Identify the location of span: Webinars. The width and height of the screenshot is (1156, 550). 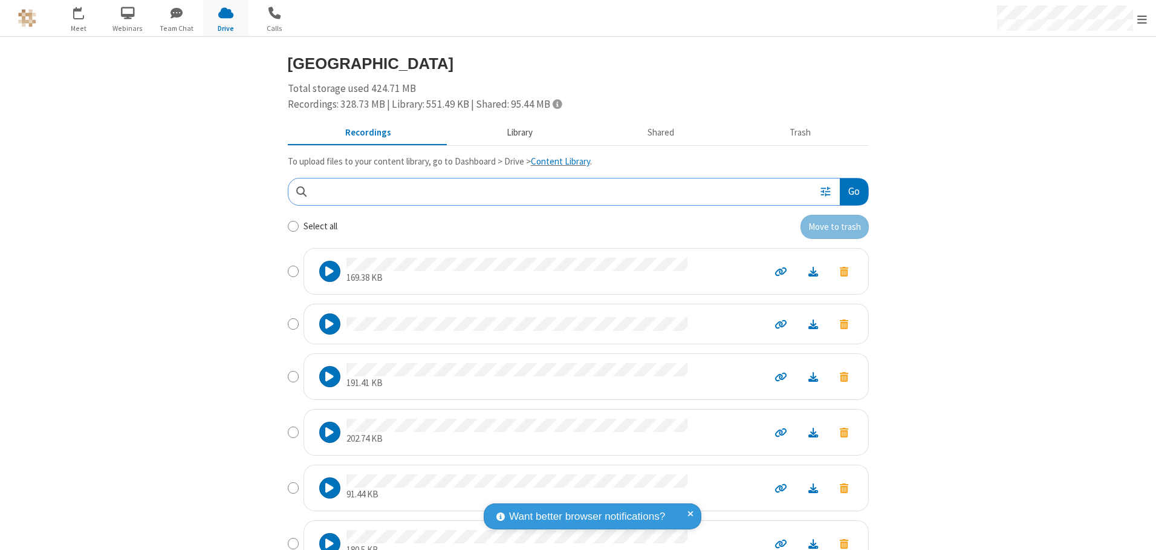
(128, 28).